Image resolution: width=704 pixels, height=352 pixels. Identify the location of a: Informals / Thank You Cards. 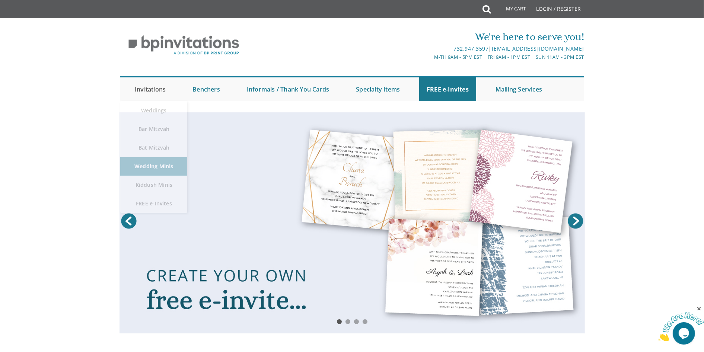
(288, 89).